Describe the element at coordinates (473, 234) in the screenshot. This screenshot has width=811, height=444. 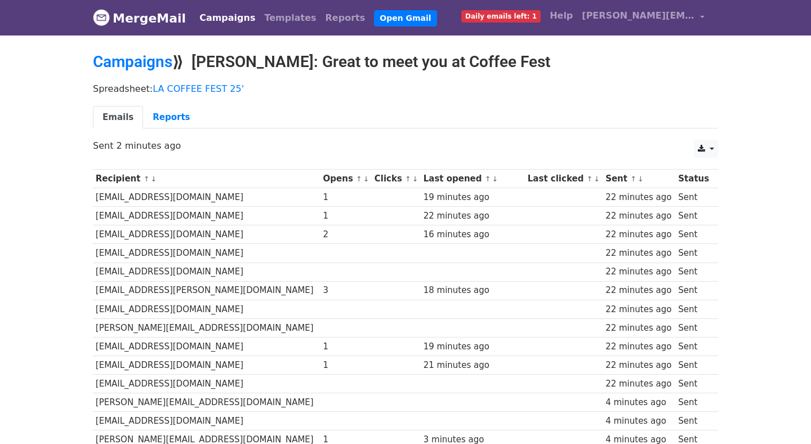
I see `div: 16 minutes ago` at that location.